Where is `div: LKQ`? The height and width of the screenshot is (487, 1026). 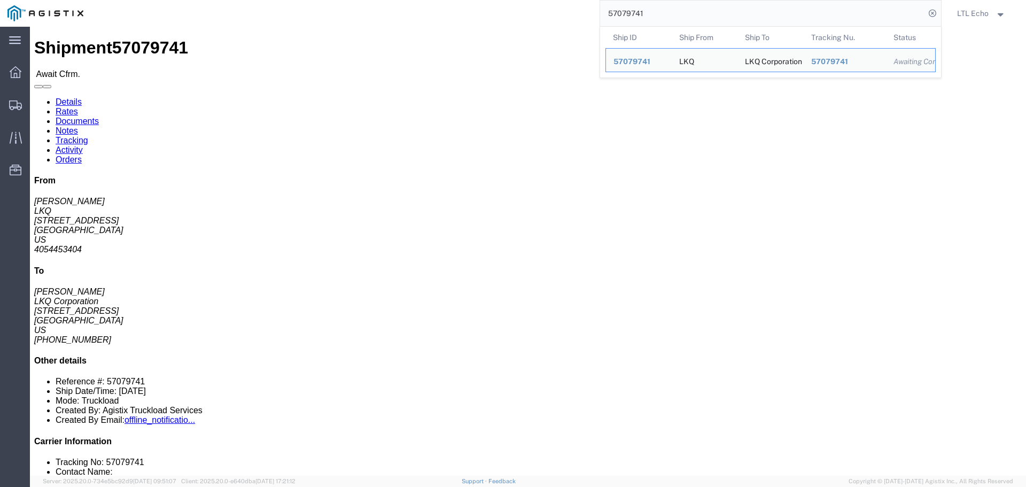
div: LKQ is located at coordinates (686, 60).